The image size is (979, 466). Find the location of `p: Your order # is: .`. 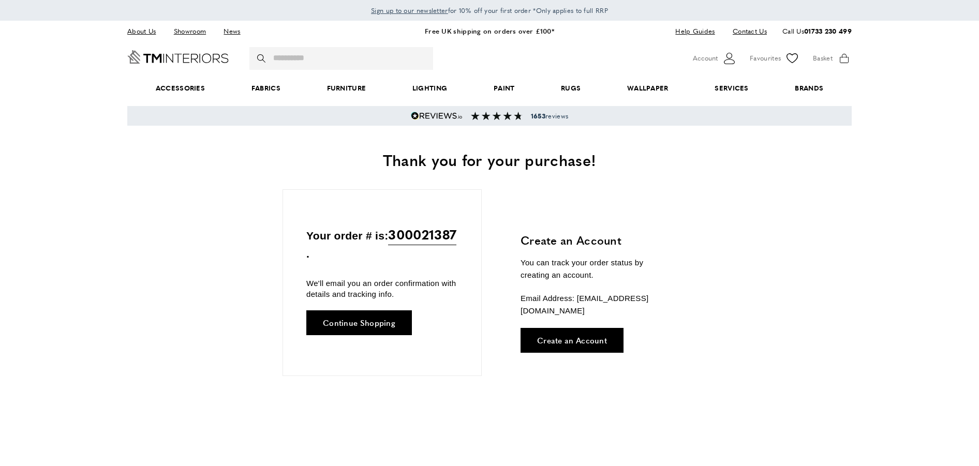

p: Your order # is: . is located at coordinates (382, 243).